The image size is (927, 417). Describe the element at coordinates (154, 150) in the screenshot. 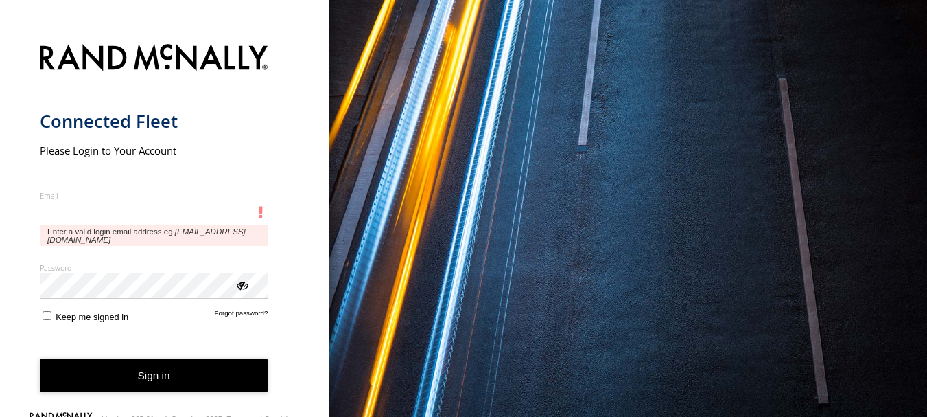

I see `h2: Please Login to Your Account` at that location.